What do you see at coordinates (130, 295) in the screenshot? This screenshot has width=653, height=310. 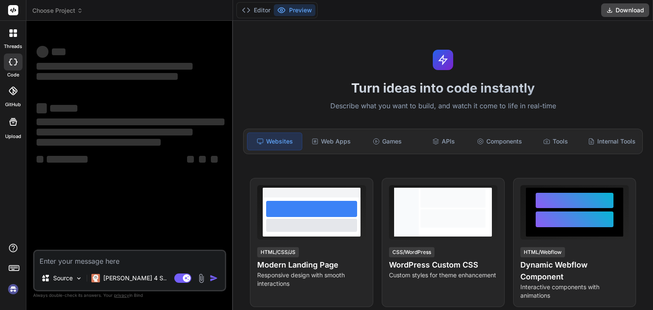 I see `p: Always double-check its answers. Your in Bind` at bounding box center [130, 295].